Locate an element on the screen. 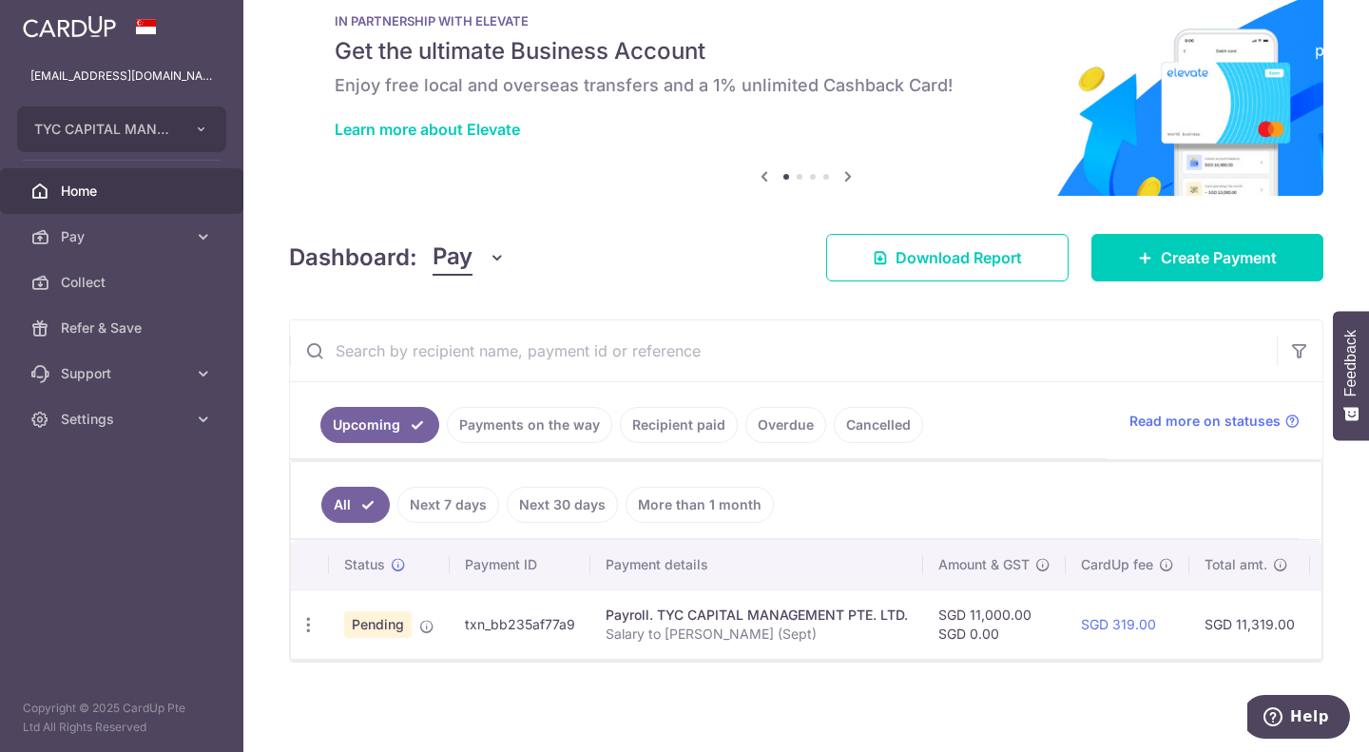 The width and height of the screenshot is (1369, 752). a: Download Report is located at coordinates (947, 258).